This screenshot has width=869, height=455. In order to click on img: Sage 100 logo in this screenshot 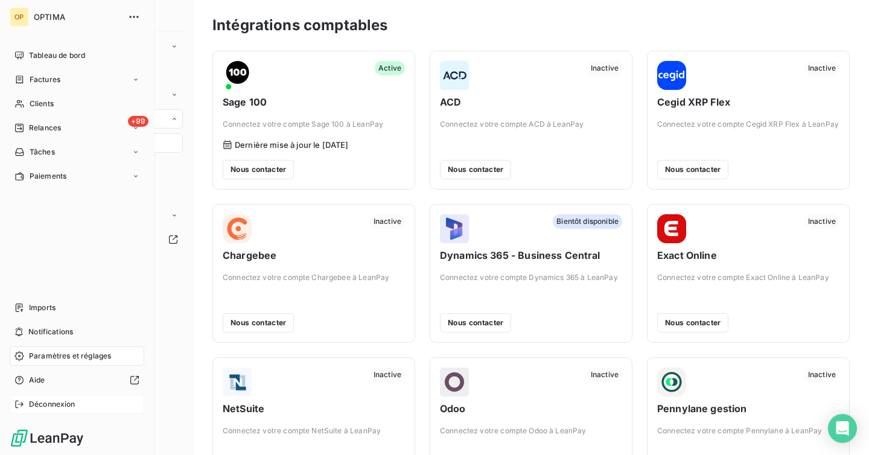, I will do `click(237, 75)`.